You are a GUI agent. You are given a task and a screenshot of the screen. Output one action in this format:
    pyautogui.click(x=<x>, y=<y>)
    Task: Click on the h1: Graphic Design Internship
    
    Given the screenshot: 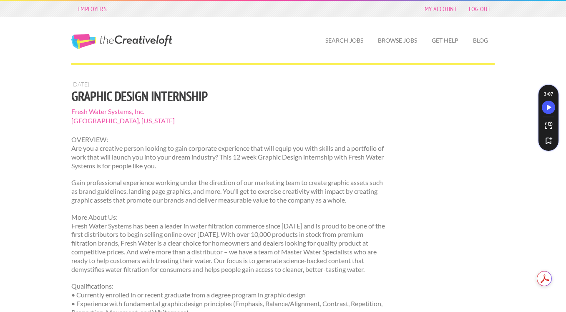 What is the action you would take?
    pyautogui.click(x=228, y=96)
    